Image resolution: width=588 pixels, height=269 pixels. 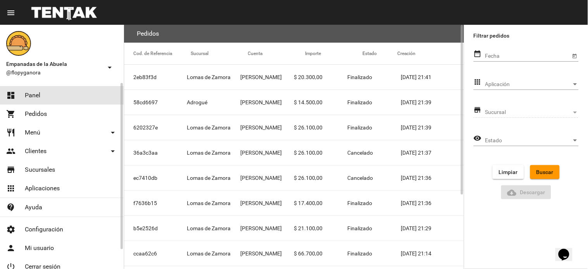 What do you see at coordinates (54, 64) in the screenshot?
I see `span: Empanadas de la Abuela` at bounding box center [54, 64].